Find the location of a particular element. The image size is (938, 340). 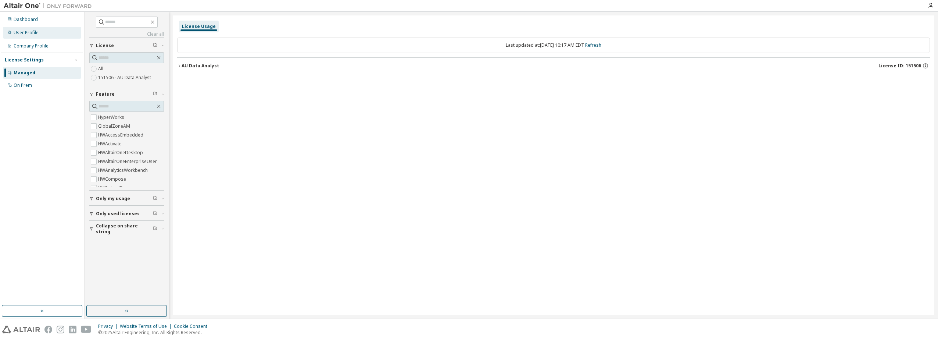

div: License Settings is located at coordinates (24, 60).